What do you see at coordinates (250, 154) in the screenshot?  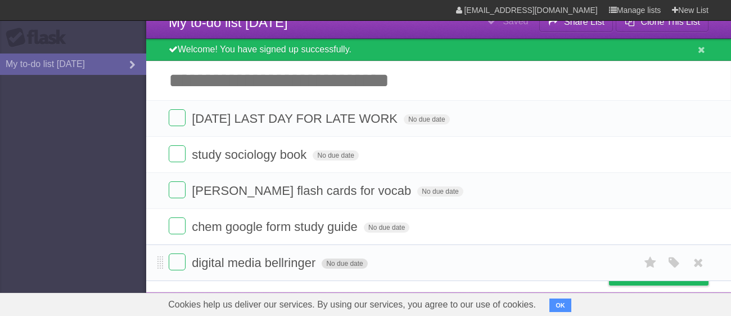 I see `span: study sociology book` at bounding box center [250, 154].